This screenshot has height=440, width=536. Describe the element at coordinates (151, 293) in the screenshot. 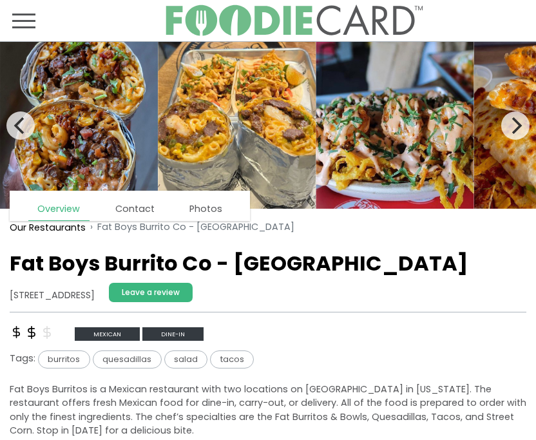

I see `a: Leave a review` at that location.